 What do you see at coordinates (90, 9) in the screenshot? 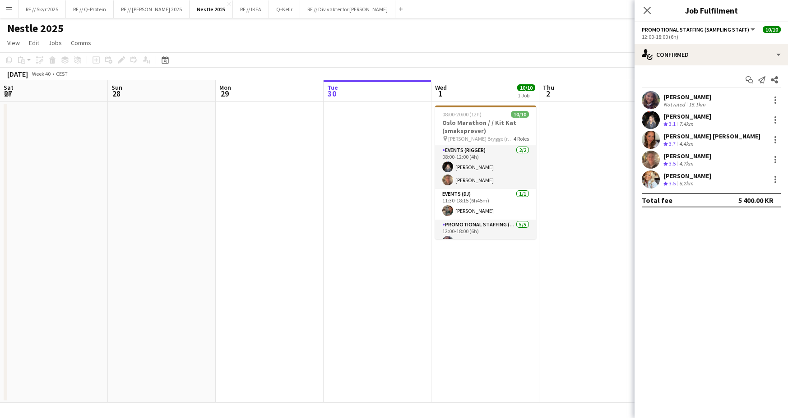
I see `button: RF // Q-Protein` at bounding box center [90, 9].